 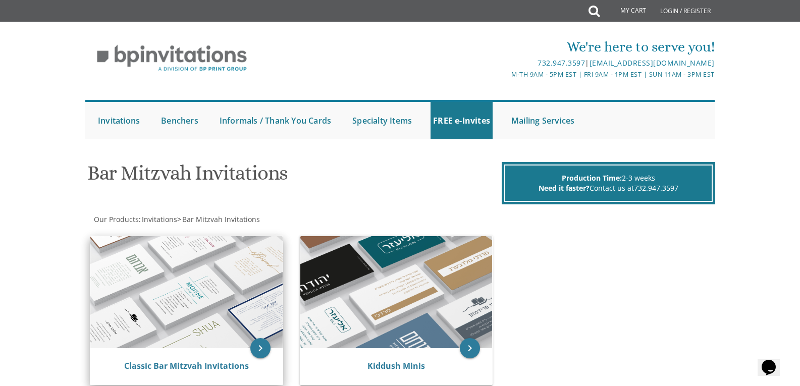 What do you see at coordinates (186, 292) in the screenshot?
I see `img: Classic Bar Mitzvah Invitations` at bounding box center [186, 292].